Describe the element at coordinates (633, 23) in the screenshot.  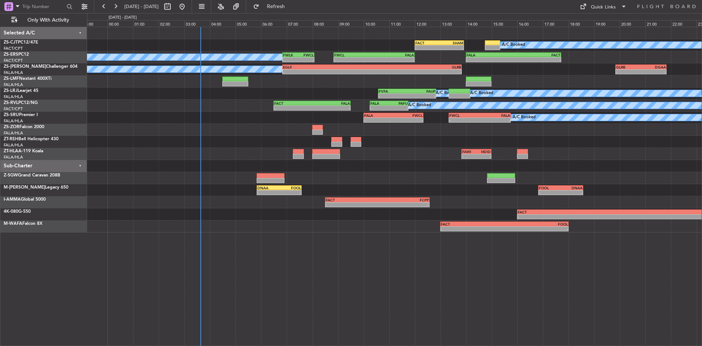
I see `div: 20:00` at that location.